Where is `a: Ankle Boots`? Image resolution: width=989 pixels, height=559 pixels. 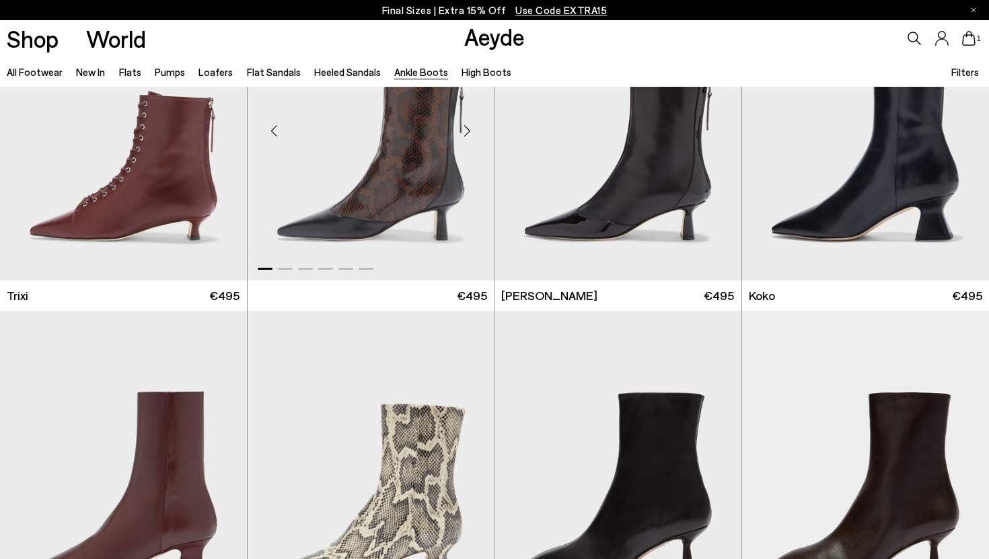 a: Ankle Boots is located at coordinates (421, 72).